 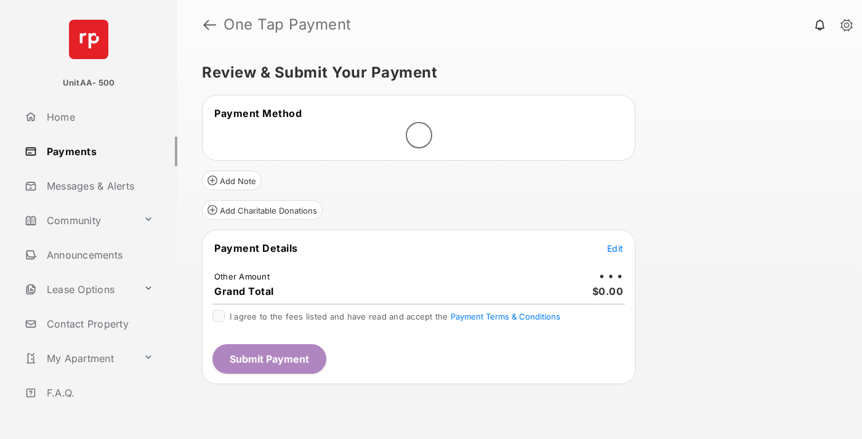 I want to click on span: Payment Details, so click(x=256, y=248).